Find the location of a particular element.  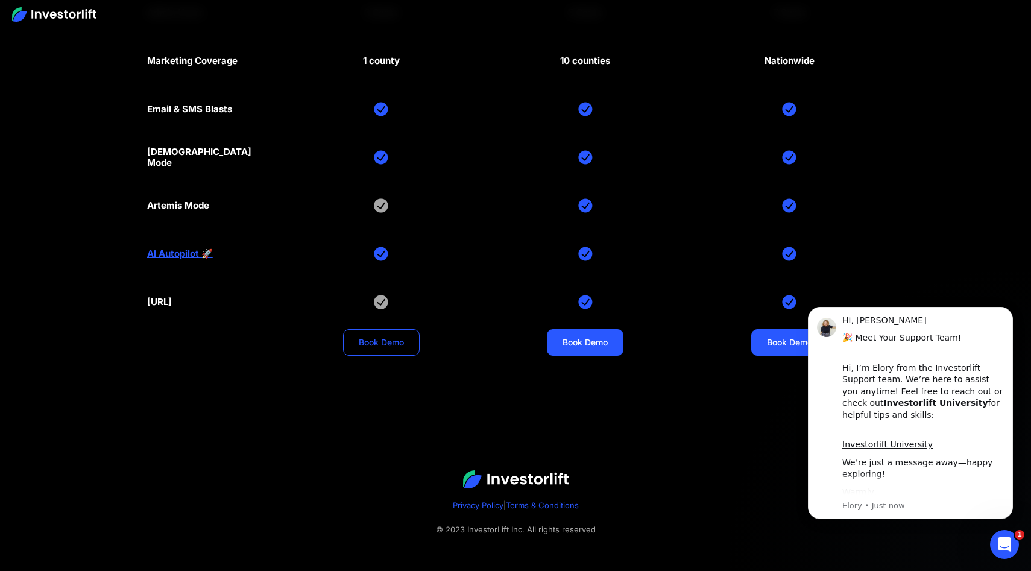

div: Hi, I’m Elory from the Investorlift Support team. We’re here to assist you anytime! Feel free to ... is located at coordinates (133, 106).